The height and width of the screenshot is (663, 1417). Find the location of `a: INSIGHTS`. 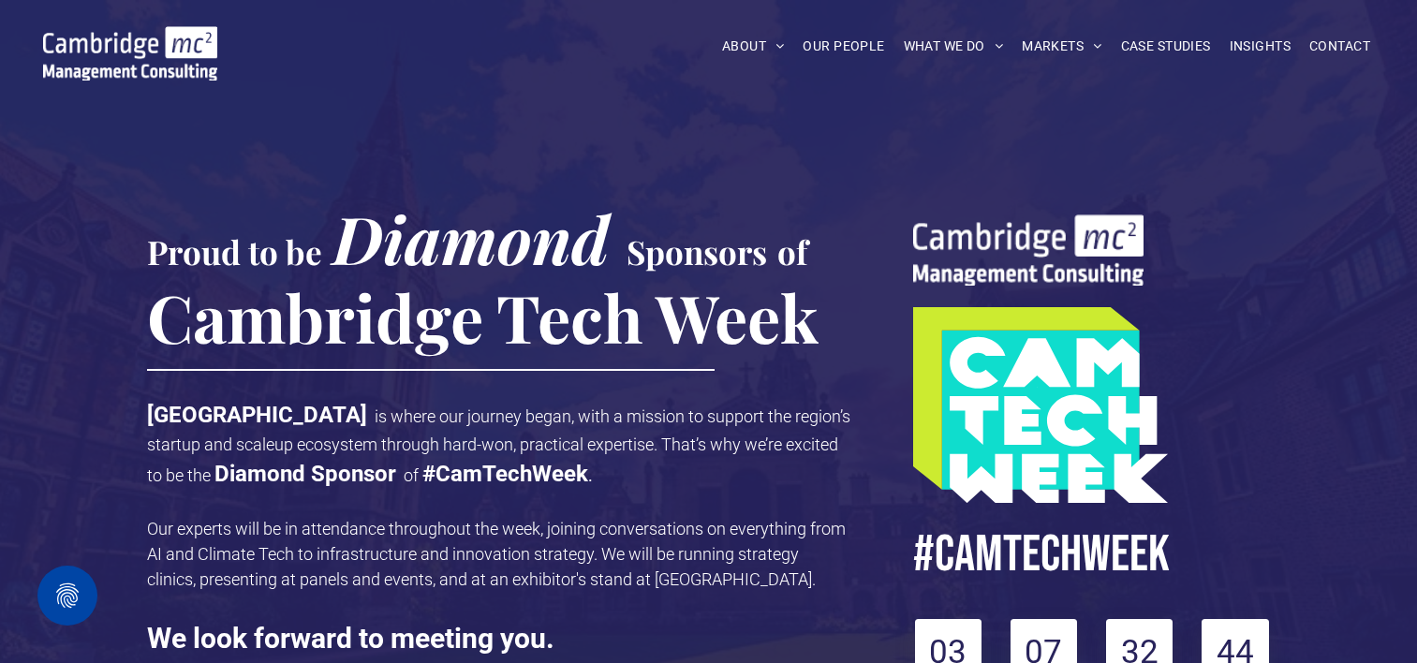

a: INSIGHTS is located at coordinates (1259, 46).